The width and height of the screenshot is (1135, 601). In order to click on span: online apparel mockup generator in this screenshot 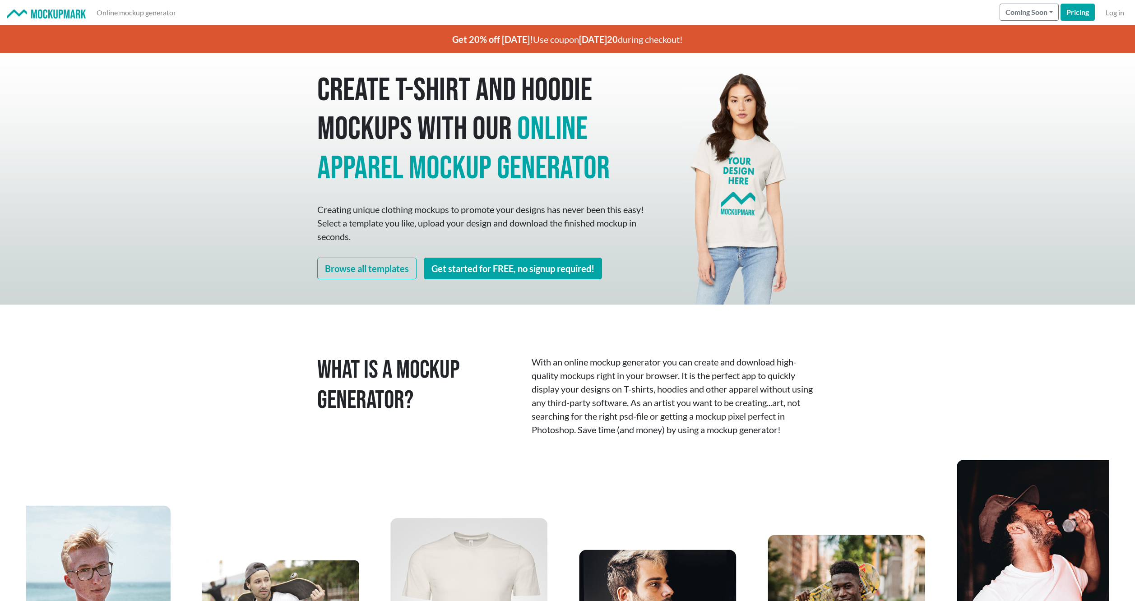, I will do `click(463, 148)`.